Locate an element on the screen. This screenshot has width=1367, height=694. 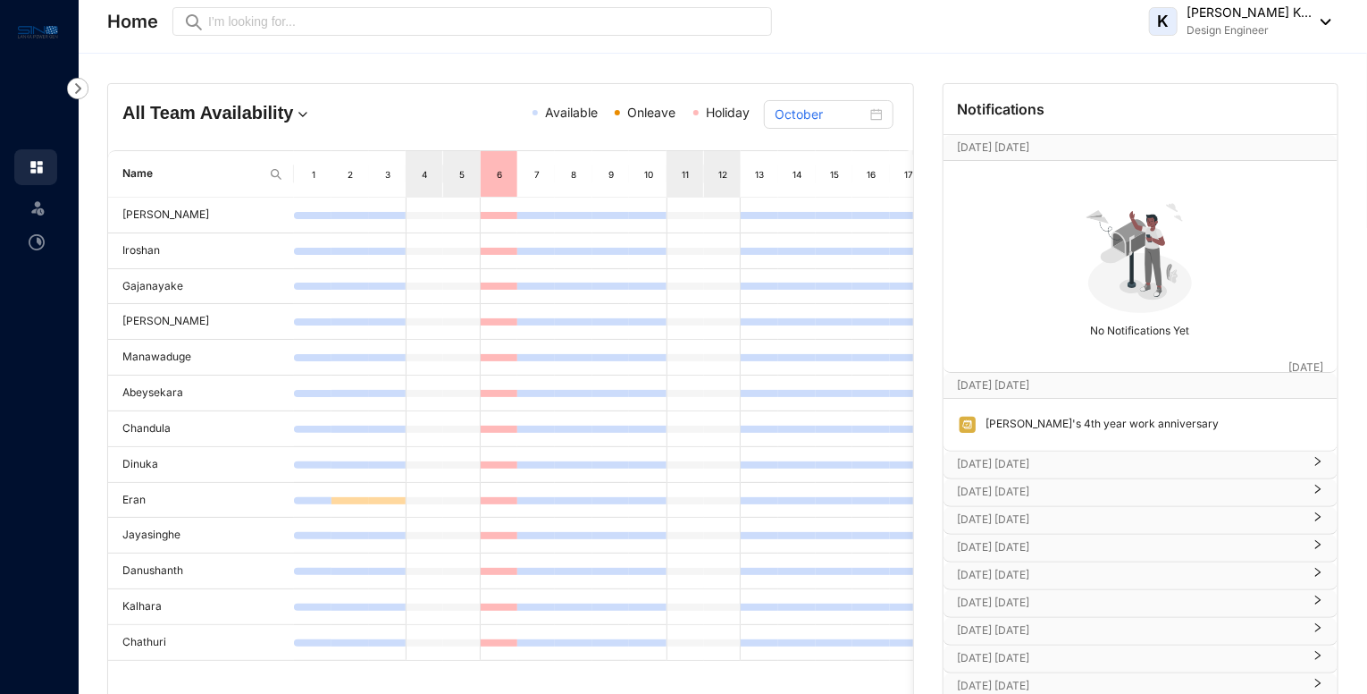
img: home.c6720e0a13eba0172344.svg is located at coordinates (37, 167).